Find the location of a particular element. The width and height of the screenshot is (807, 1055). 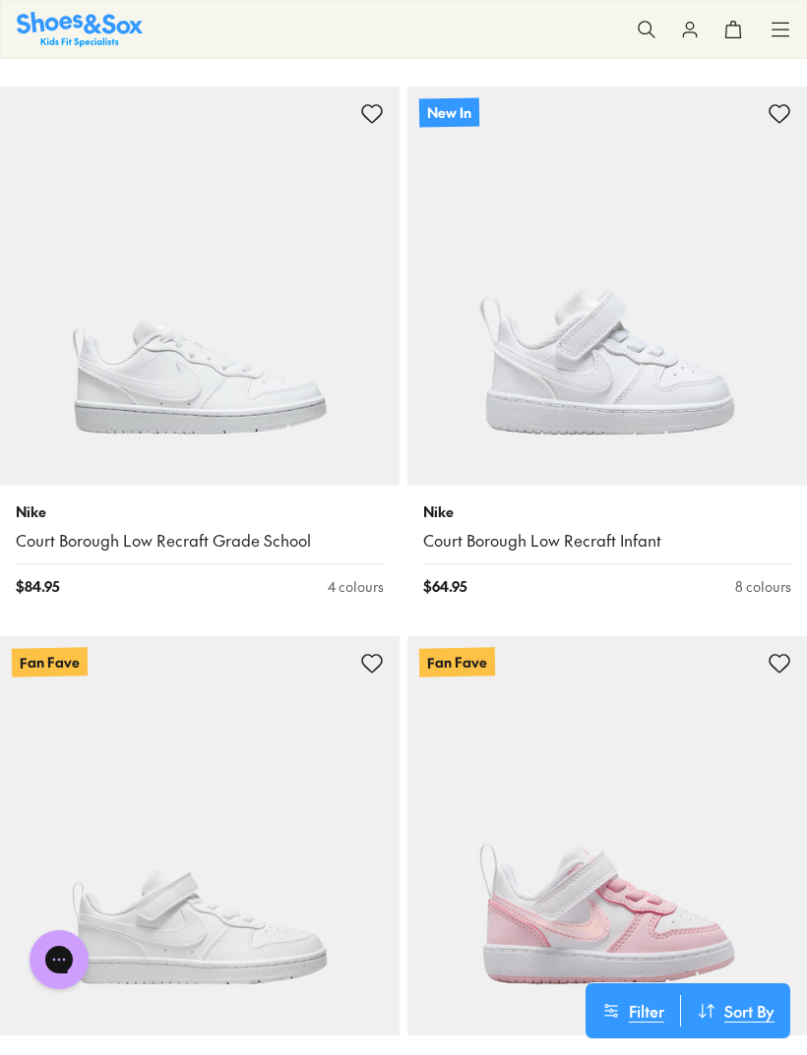

div: 4 colours is located at coordinates (355, 586).